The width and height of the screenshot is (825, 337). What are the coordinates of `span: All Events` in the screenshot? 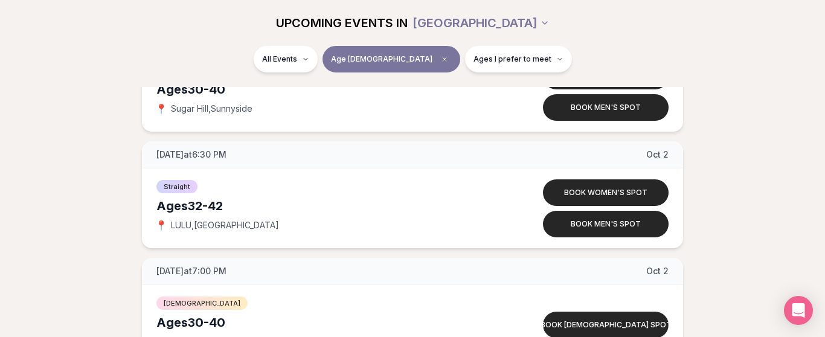 It's located at (280, 59).